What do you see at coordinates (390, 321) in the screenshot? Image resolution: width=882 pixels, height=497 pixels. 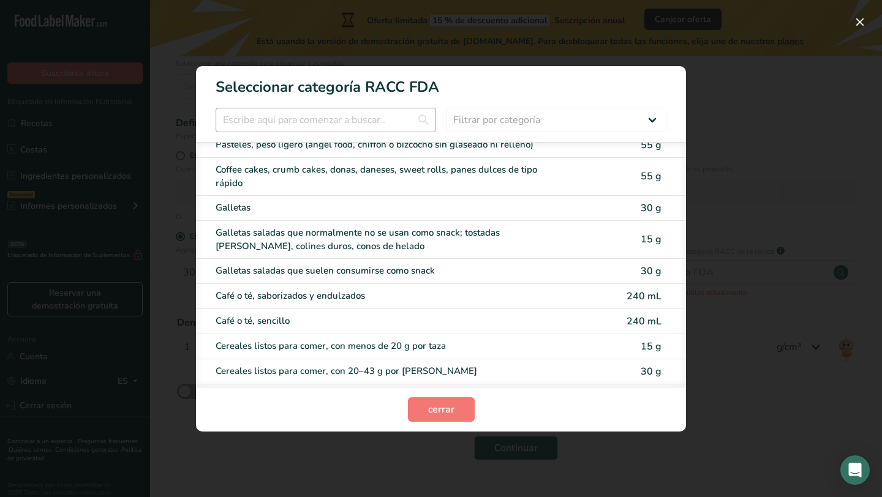 I see `div: Café o té, sencillo` at bounding box center [390, 321].